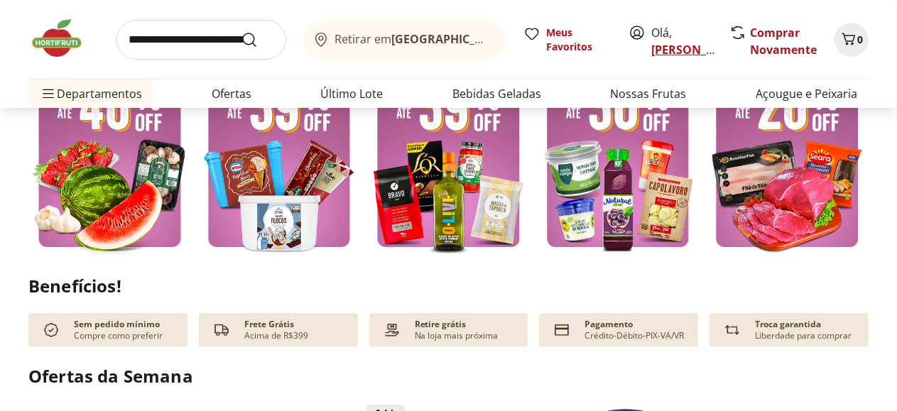 The width and height of the screenshot is (897, 411). Describe the element at coordinates (116, 325) in the screenshot. I see `p: Sem pedido mínimo` at that location.